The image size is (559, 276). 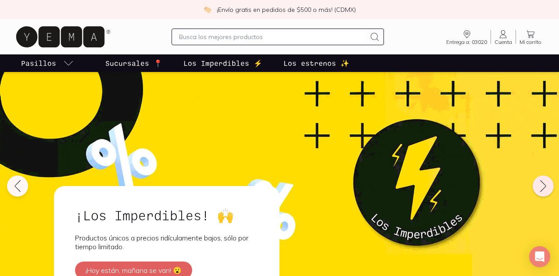 I want to click on a: pasillo-todos-link, so click(x=47, y=63).